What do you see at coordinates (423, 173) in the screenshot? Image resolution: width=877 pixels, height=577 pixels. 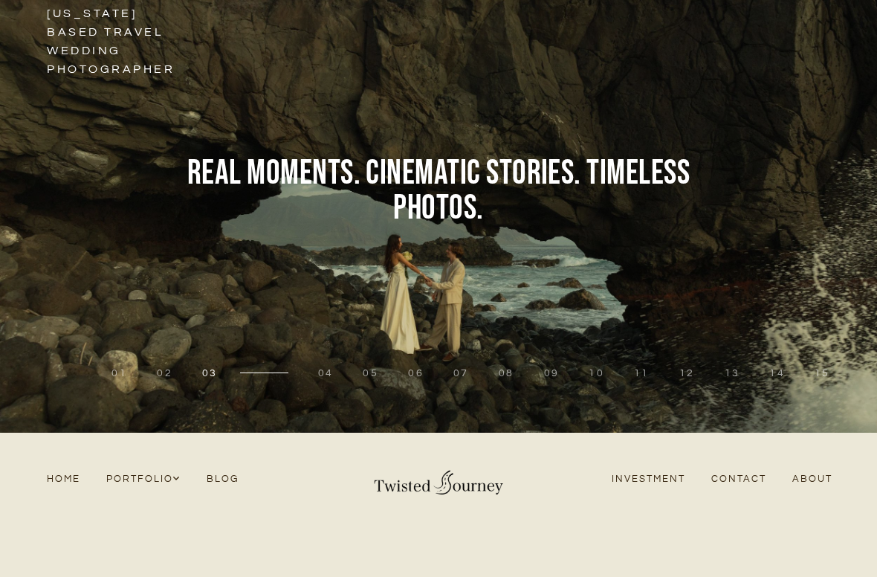 I see `span: Cinematic` at bounding box center [423, 173].